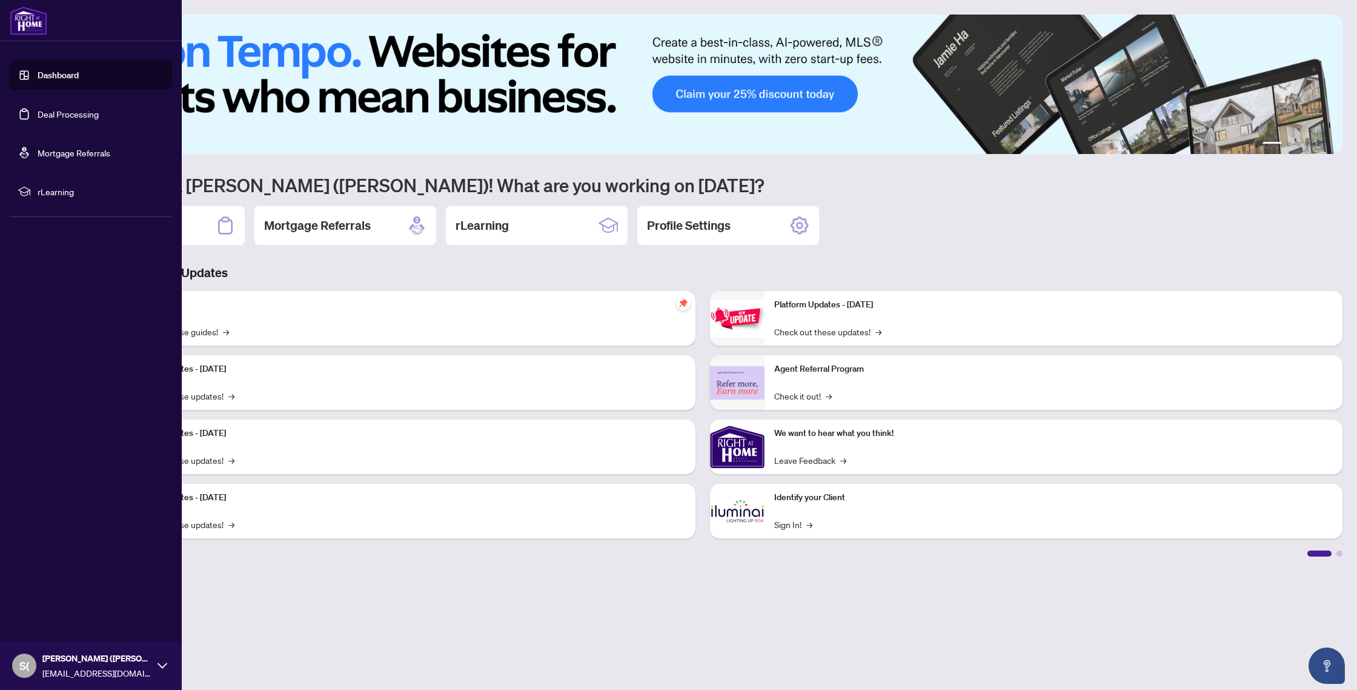  I want to click on h3: Brokerage & Industry Updates, so click(703, 273).